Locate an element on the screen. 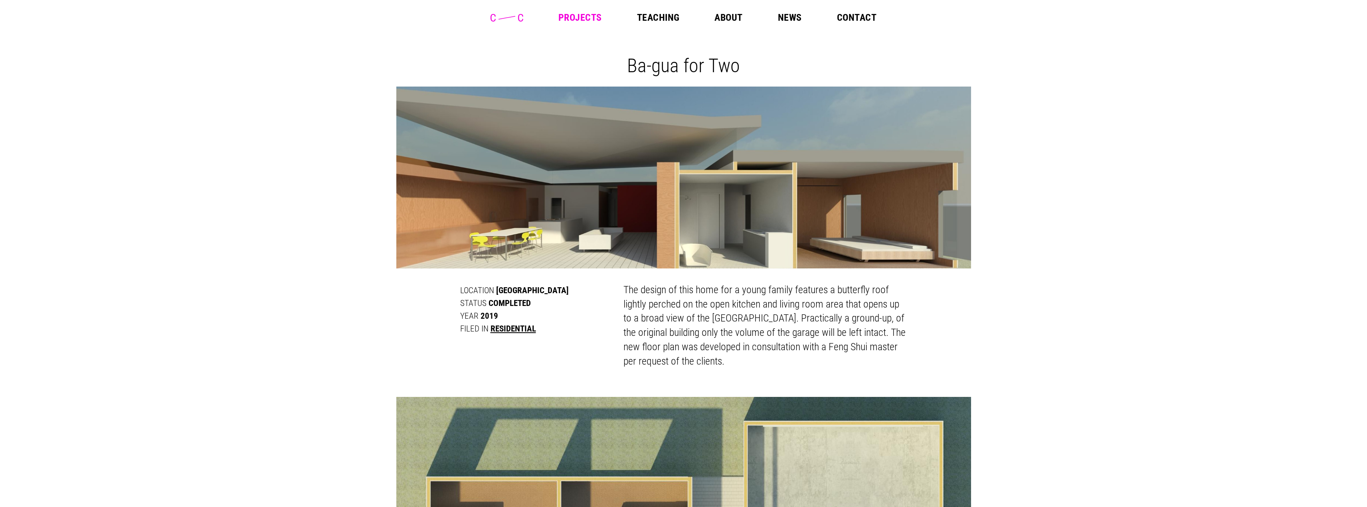 This screenshot has height=507, width=1367. img: Section architectural render is located at coordinates (684, 178).